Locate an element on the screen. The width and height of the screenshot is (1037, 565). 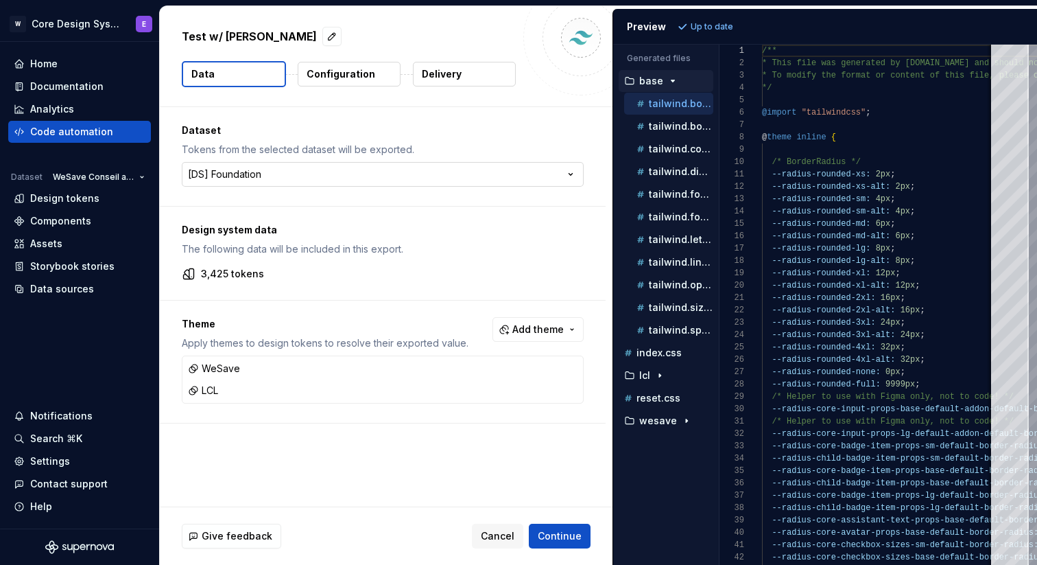
a: Storybook stories is located at coordinates (80, 266).